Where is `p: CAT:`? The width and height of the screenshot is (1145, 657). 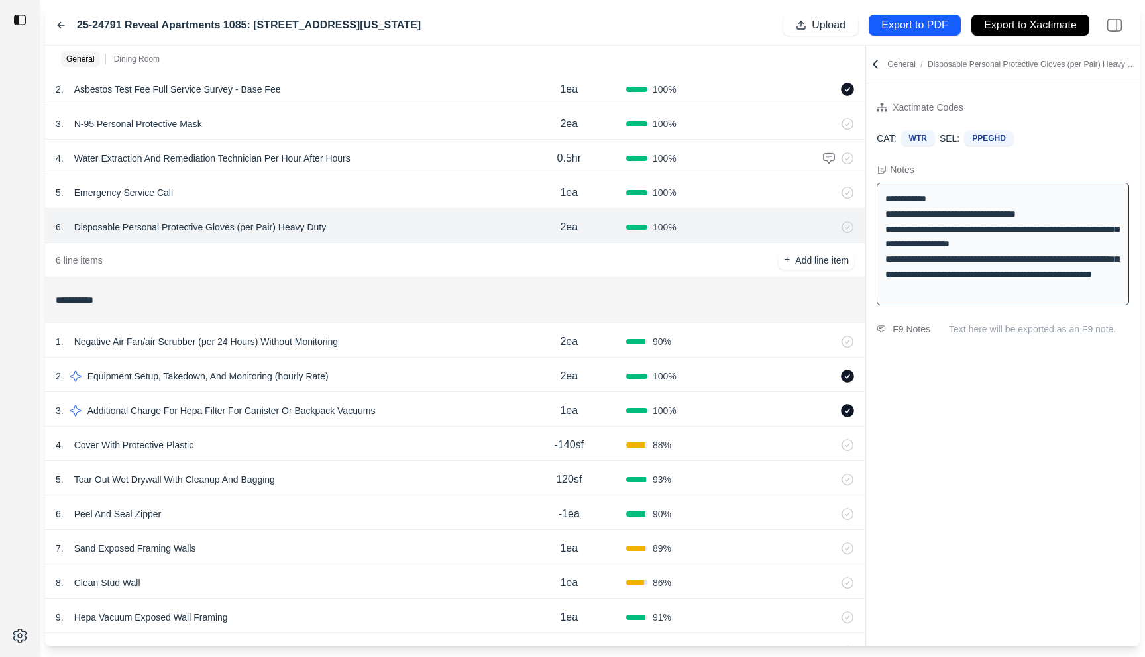 p: CAT: is located at coordinates (886, 138).